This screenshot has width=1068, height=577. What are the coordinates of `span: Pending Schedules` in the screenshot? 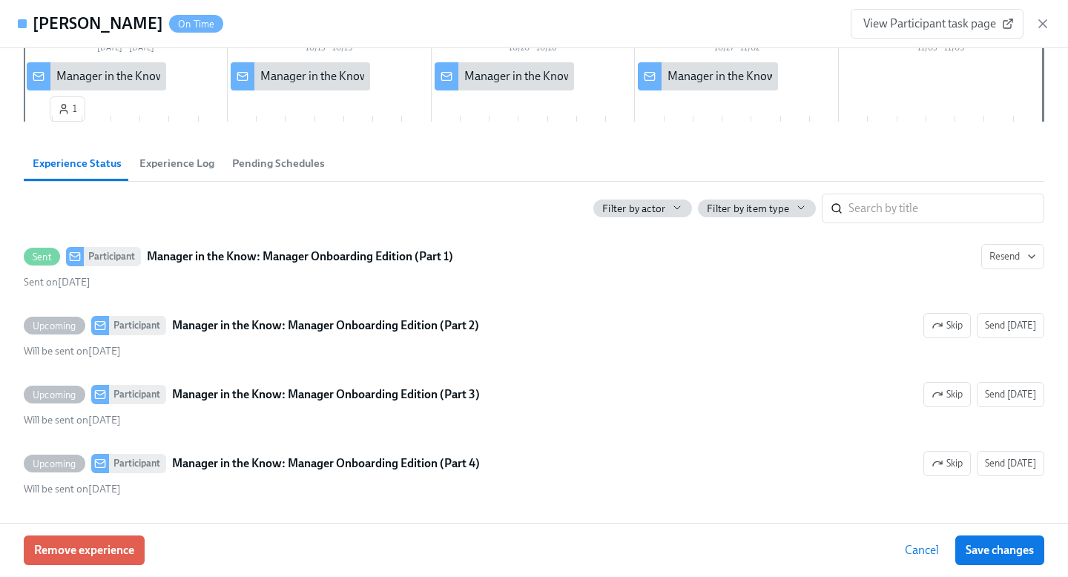 It's located at (278, 163).